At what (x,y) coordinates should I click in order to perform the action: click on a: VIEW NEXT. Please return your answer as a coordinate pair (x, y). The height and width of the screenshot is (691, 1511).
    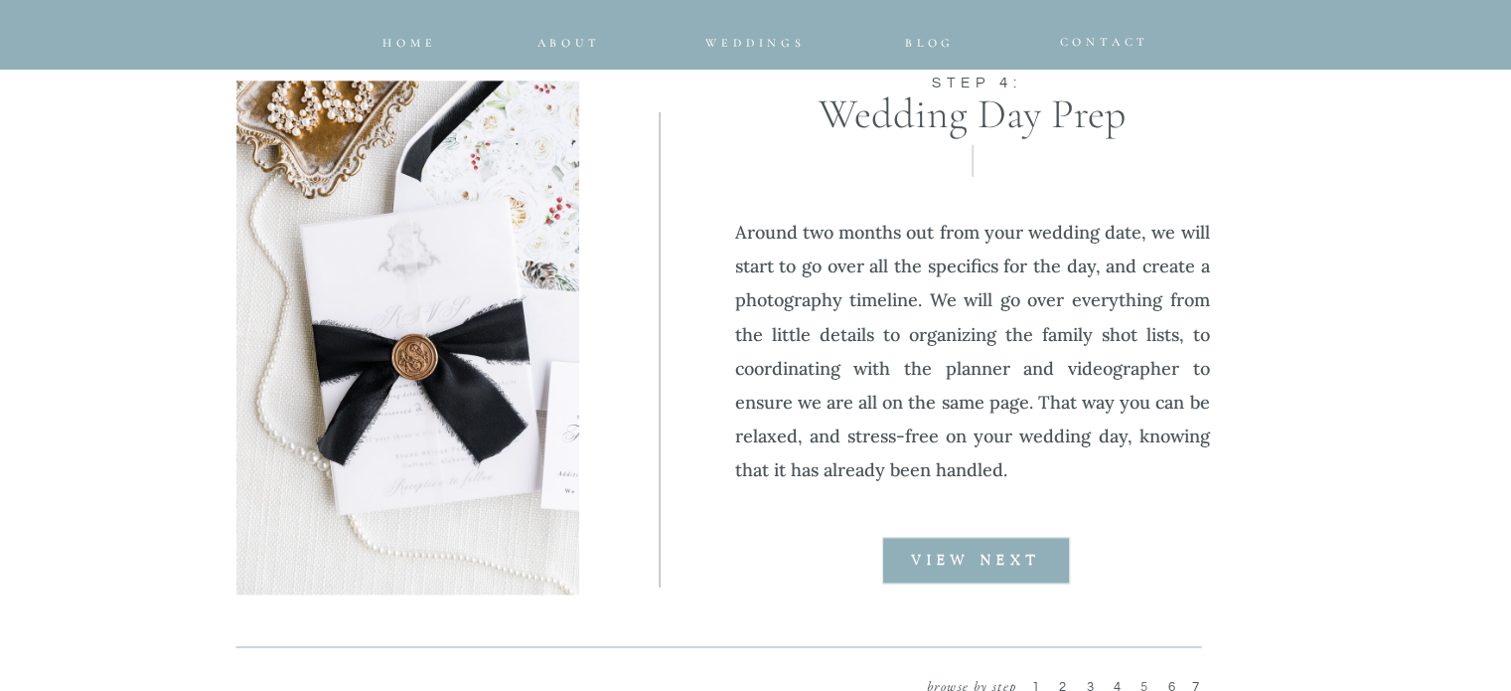
    Looking at the image, I should click on (977, 559).